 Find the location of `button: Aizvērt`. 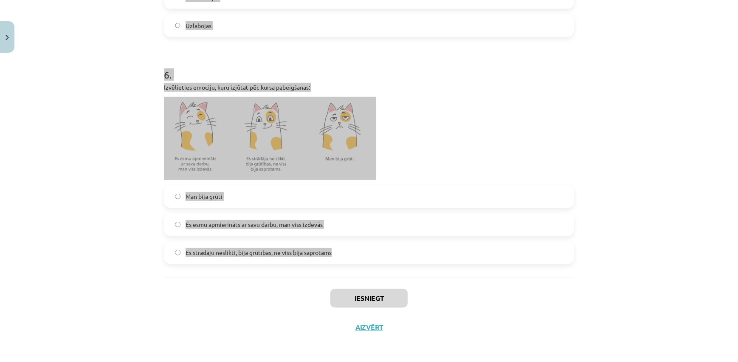

button: Aizvērt is located at coordinates (369, 327).